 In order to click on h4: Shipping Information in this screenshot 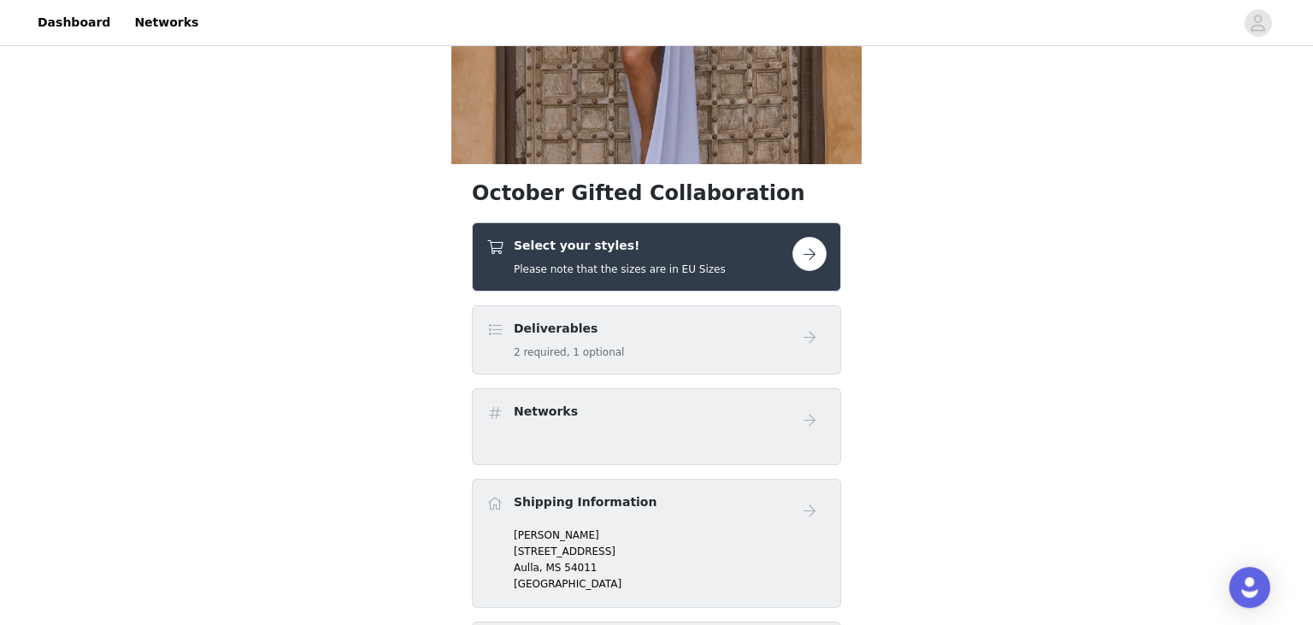, I will do `click(585, 502)`.